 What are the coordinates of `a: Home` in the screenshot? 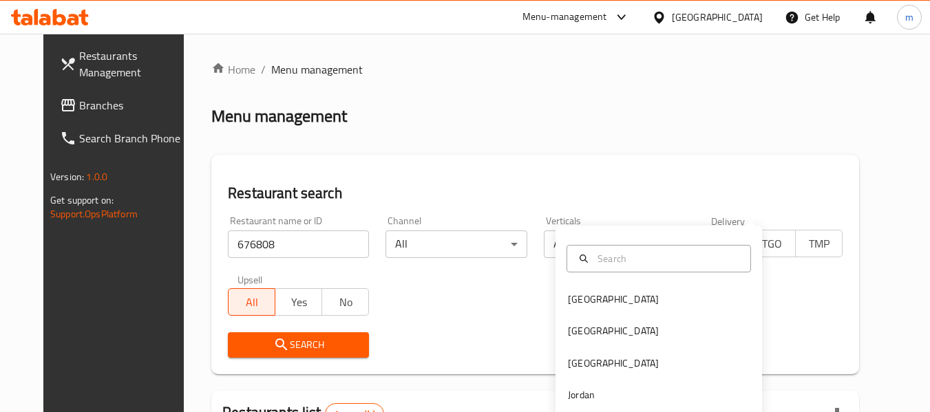 It's located at (233, 70).